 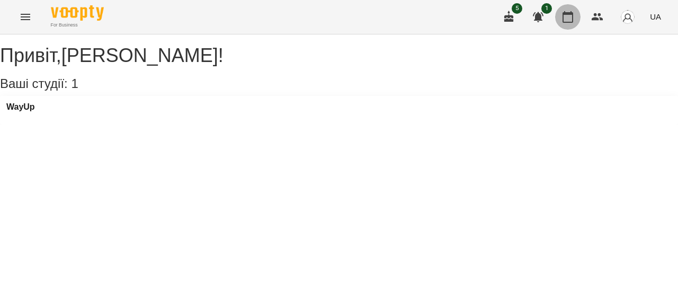 I want to click on h3: WayUp, so click(x=21, y=107).